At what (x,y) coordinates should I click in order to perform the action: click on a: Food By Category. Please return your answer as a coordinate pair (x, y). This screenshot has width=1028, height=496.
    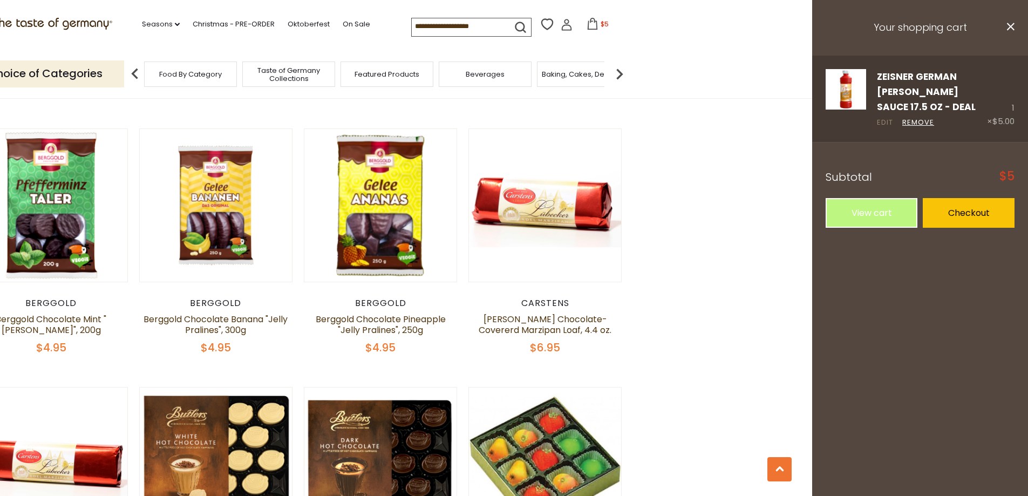
    Looking at the image, I should click on (191, 74).